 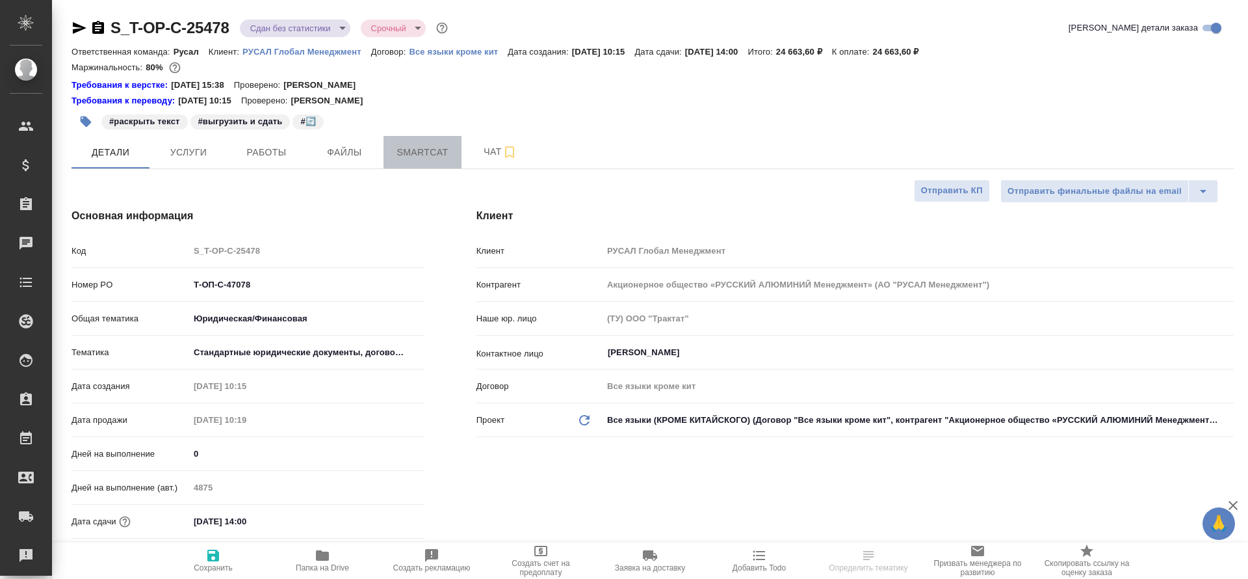 I want to click on p: Дата создания:, so click(x=540, y=51).